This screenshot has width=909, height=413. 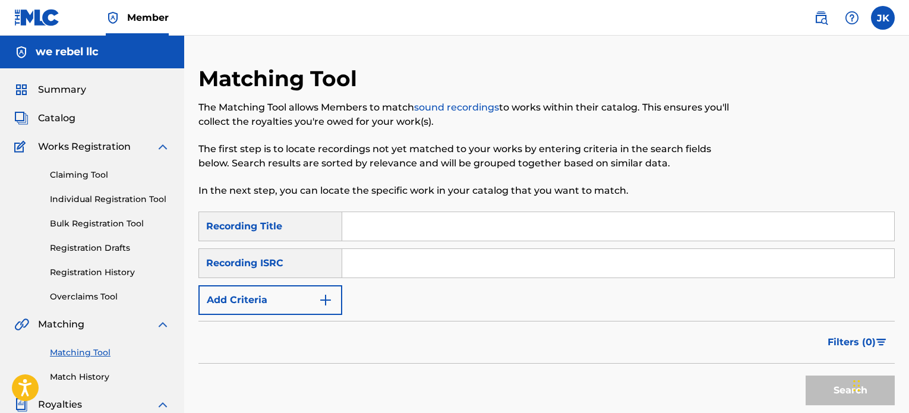 What do you see at coordinates (110, 199) in the screenshot?
I see `a: Individual Registration Tool` at bounding box center [110, 199].